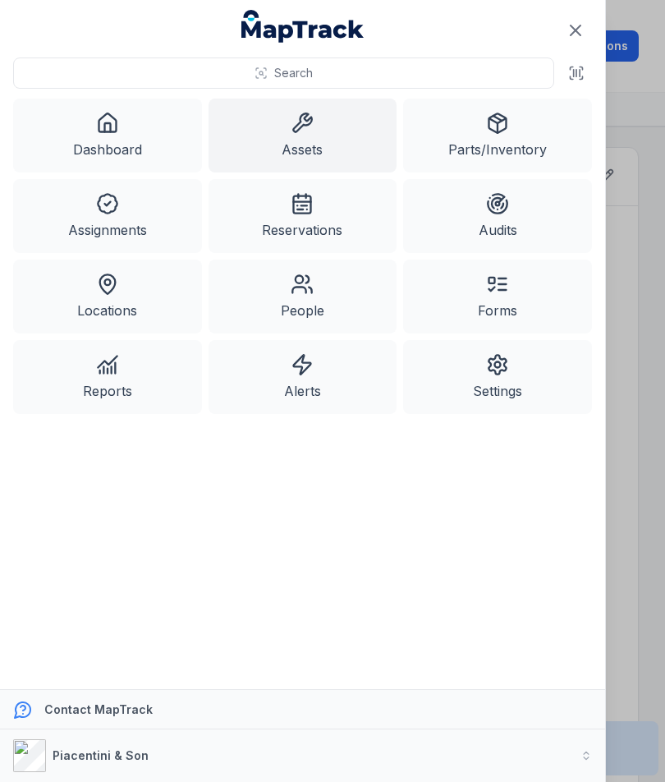  I want to click on strong: Contact MapTrack, so click(99, 709).